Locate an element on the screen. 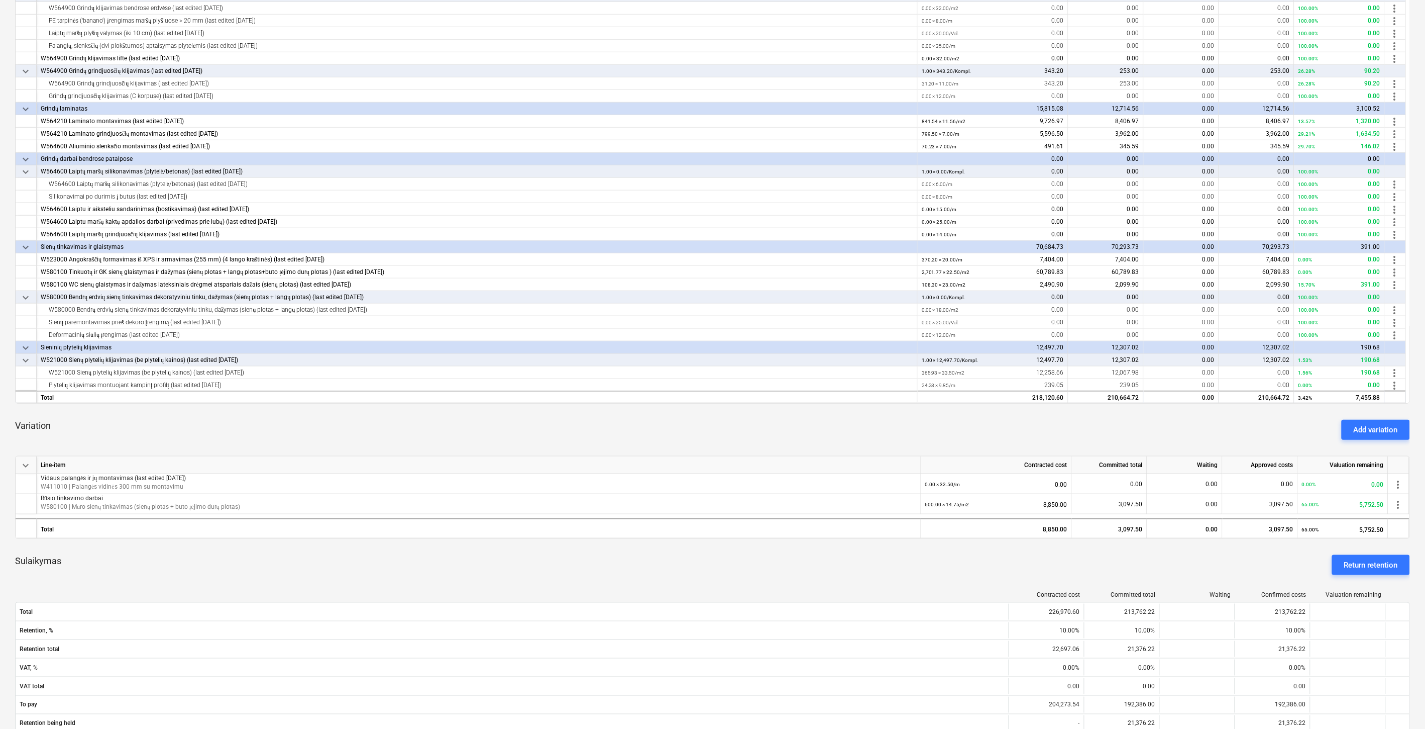  small: 0.00 × 25.00 / m is located at coordinates (940, 222).